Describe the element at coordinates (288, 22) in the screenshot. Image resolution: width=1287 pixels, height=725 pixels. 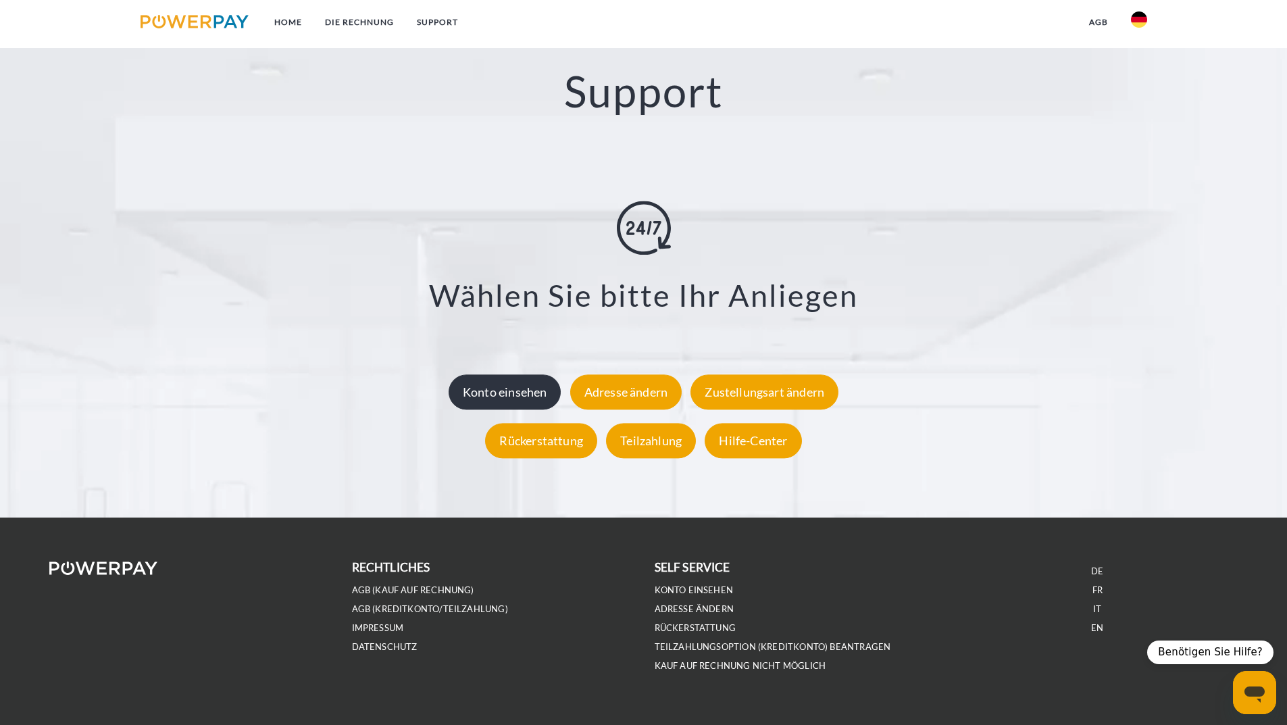
I see `a: Home` at that location.